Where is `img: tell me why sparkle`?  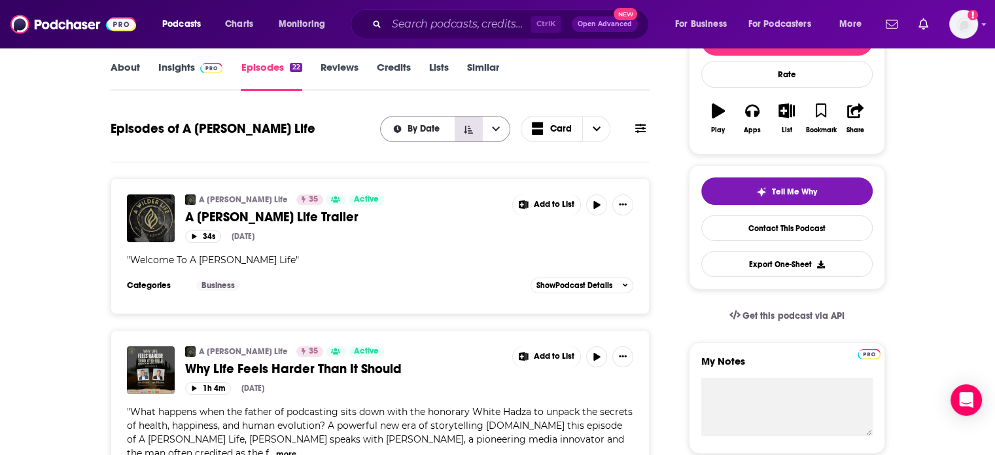 img: tell me why sparkle is located at coordinates (761, 192).